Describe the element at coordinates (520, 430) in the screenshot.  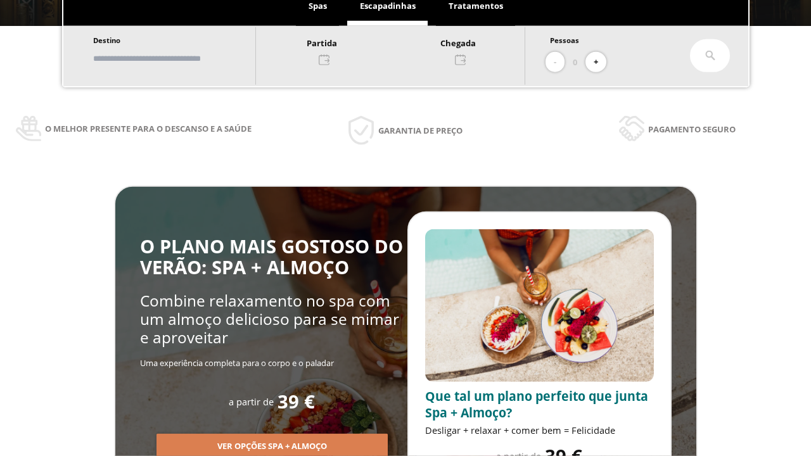
I see `span: Desligar + relaxar + comer bem = Felicidade` at that location.